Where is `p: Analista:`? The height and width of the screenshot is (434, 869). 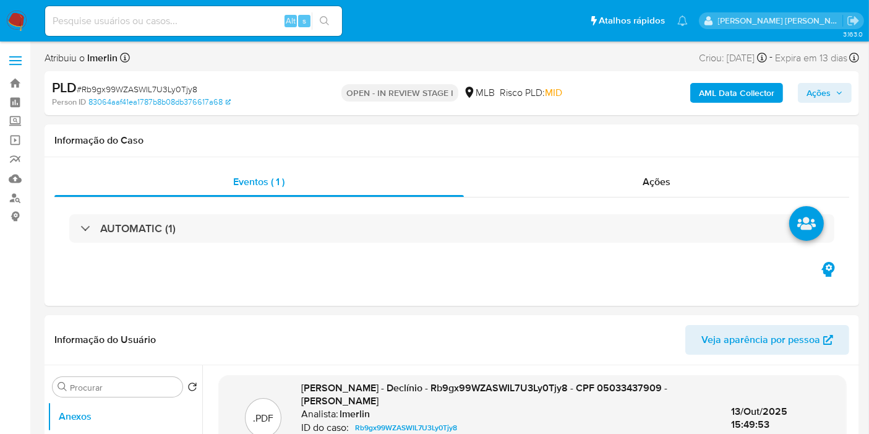 p: Analista: is located at coordinates (320, 414).